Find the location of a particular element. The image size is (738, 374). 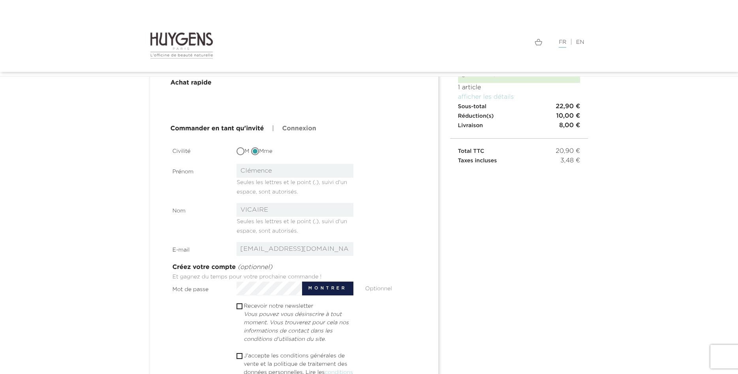

label: Mme is located at coordinates (262, 151).